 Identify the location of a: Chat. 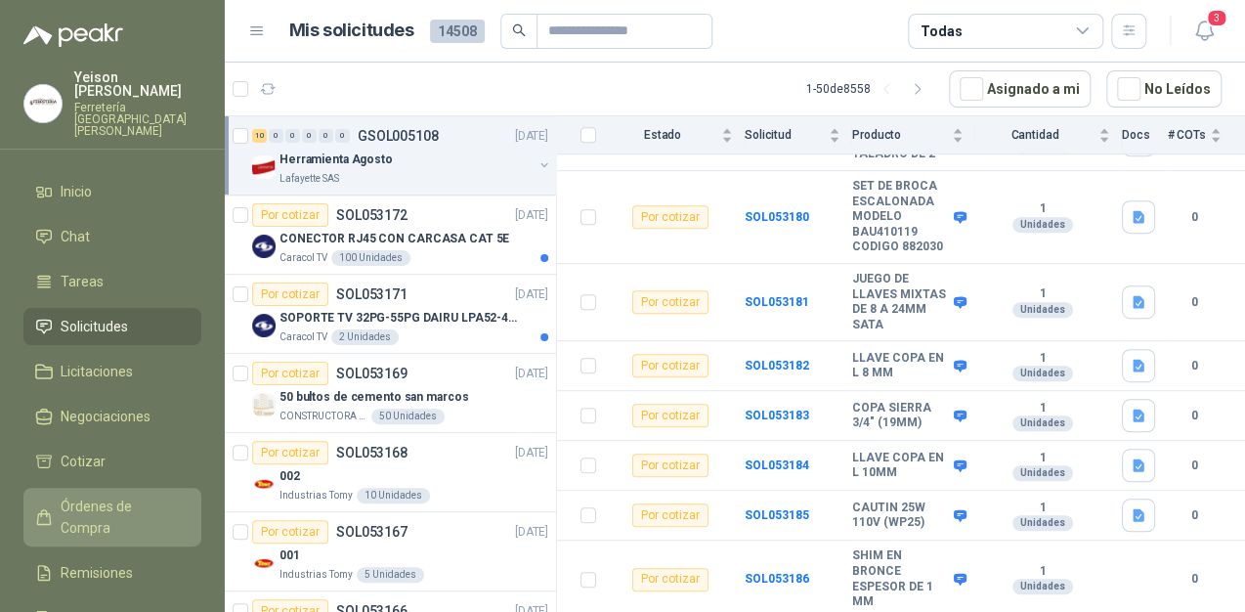
(112, 237).